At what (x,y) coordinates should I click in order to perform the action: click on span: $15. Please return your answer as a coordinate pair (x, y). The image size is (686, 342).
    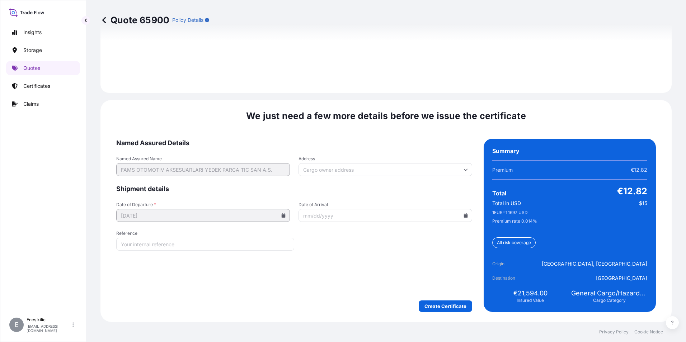
    Looking at the image, I should click on (643, 203).